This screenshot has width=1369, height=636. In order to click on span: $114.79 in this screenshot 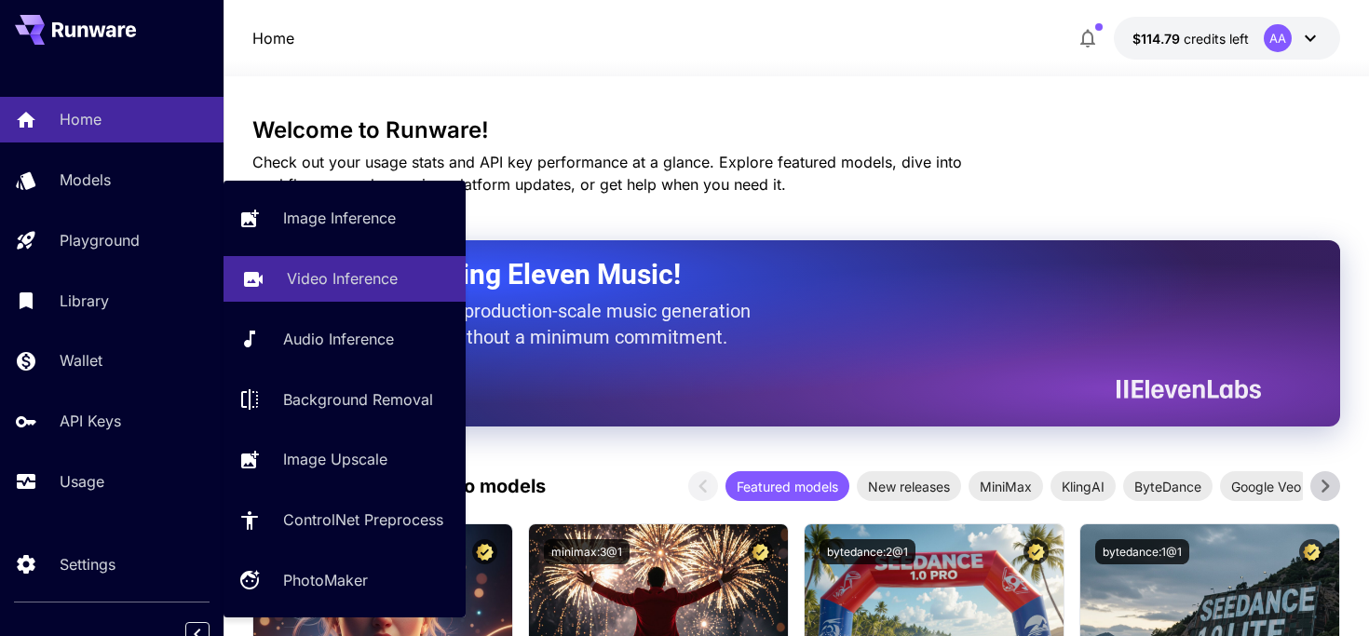, I will do `click(1157, 38)`.